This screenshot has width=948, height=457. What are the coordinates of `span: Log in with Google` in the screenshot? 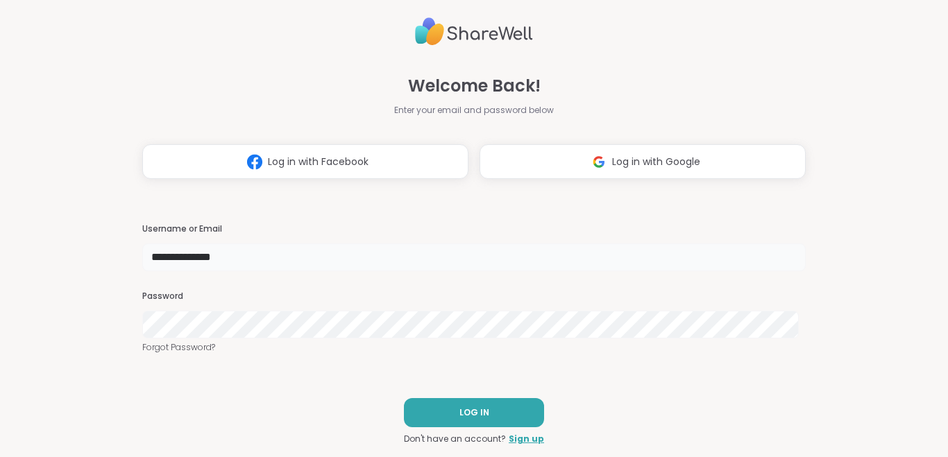 It's located at (656, 162).